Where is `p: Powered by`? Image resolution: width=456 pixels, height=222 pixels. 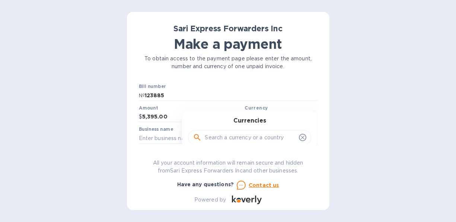
p: Powered by is located at coordinates (210, 199).